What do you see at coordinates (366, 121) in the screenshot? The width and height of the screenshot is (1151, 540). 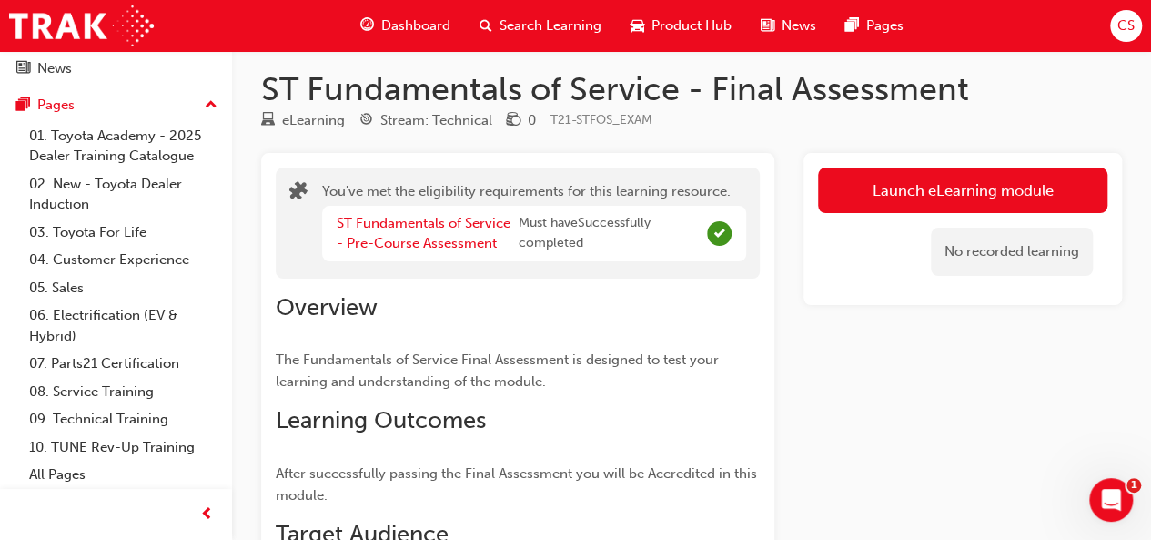 I see `span: target-icon` at bounding box center [366, 121].